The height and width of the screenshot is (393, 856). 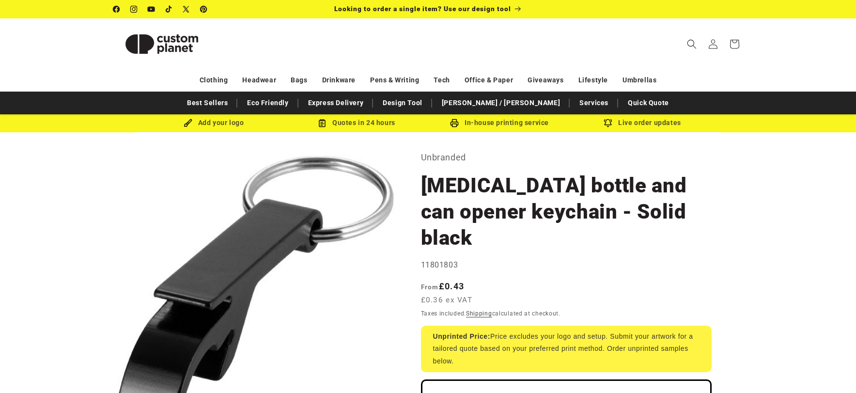 I want to click on summary: Search, so click(x=691, y=44).